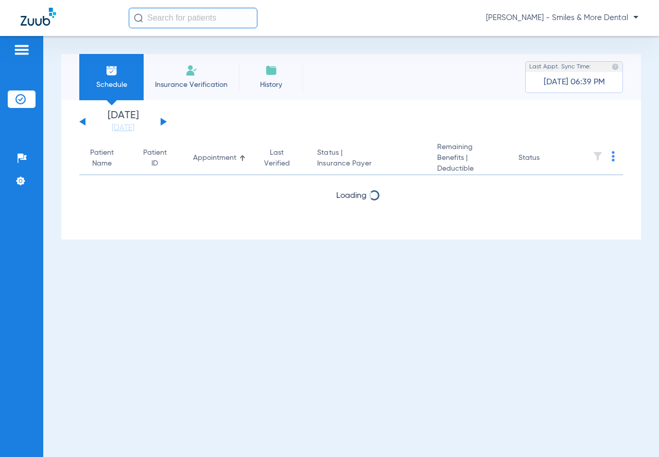 Image resolution: width=659 pixels, height=457 pixels. I want to click on span: Last Appt. Sync Time:, so click(560, 67).